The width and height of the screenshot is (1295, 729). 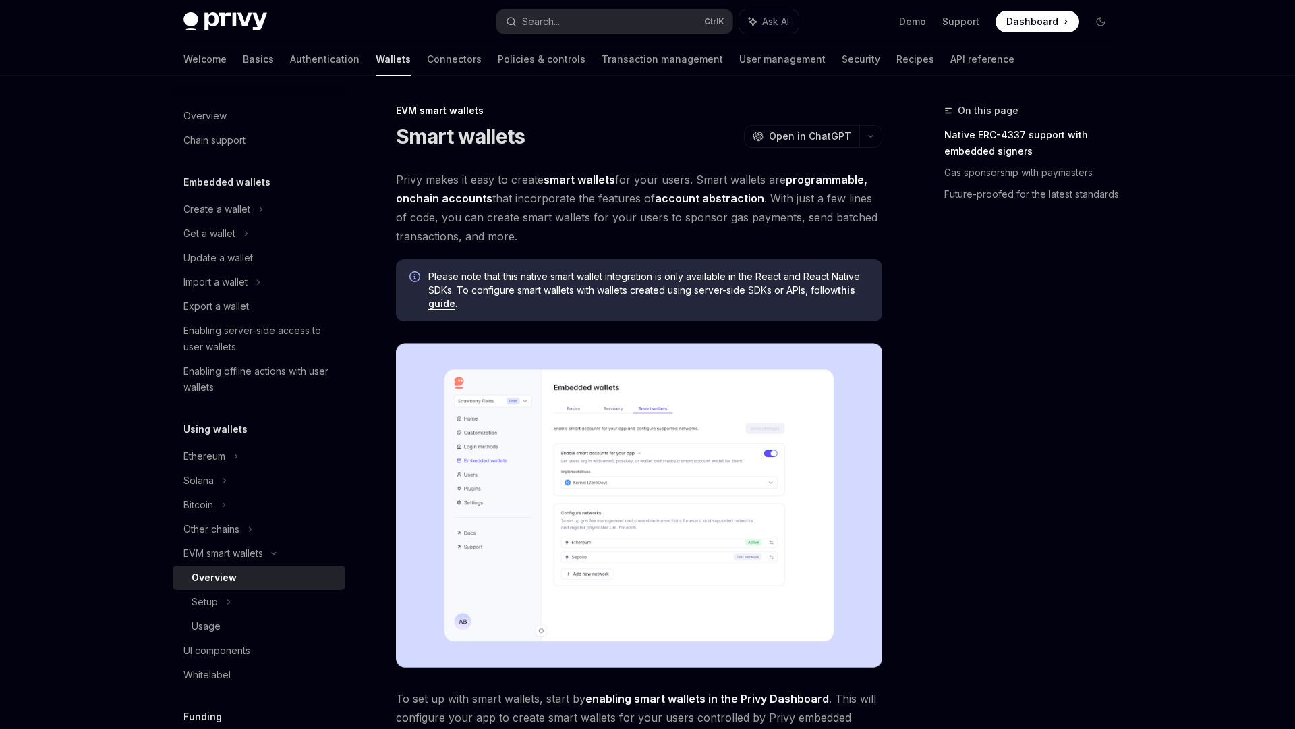 I want to click on div: Get a wallet, so click(x=209, y=233).